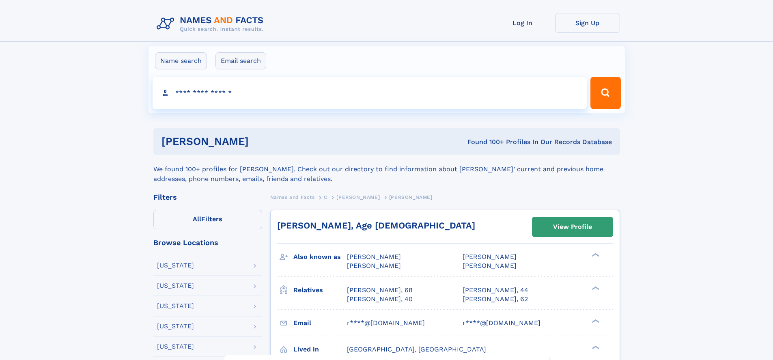 This screenshot has height=360, width=773. What do you see at coordinates (208, 243) in the screenshot?
I see `div: Browse Locations` at bounding box center [208, 243].